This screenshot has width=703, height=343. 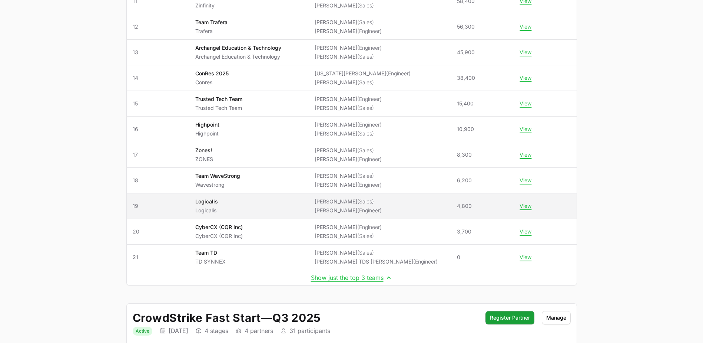 What do you see at coordinates (212, 82) in the screenshot?
I see `p: Conres` at bounding box center [212, 82].